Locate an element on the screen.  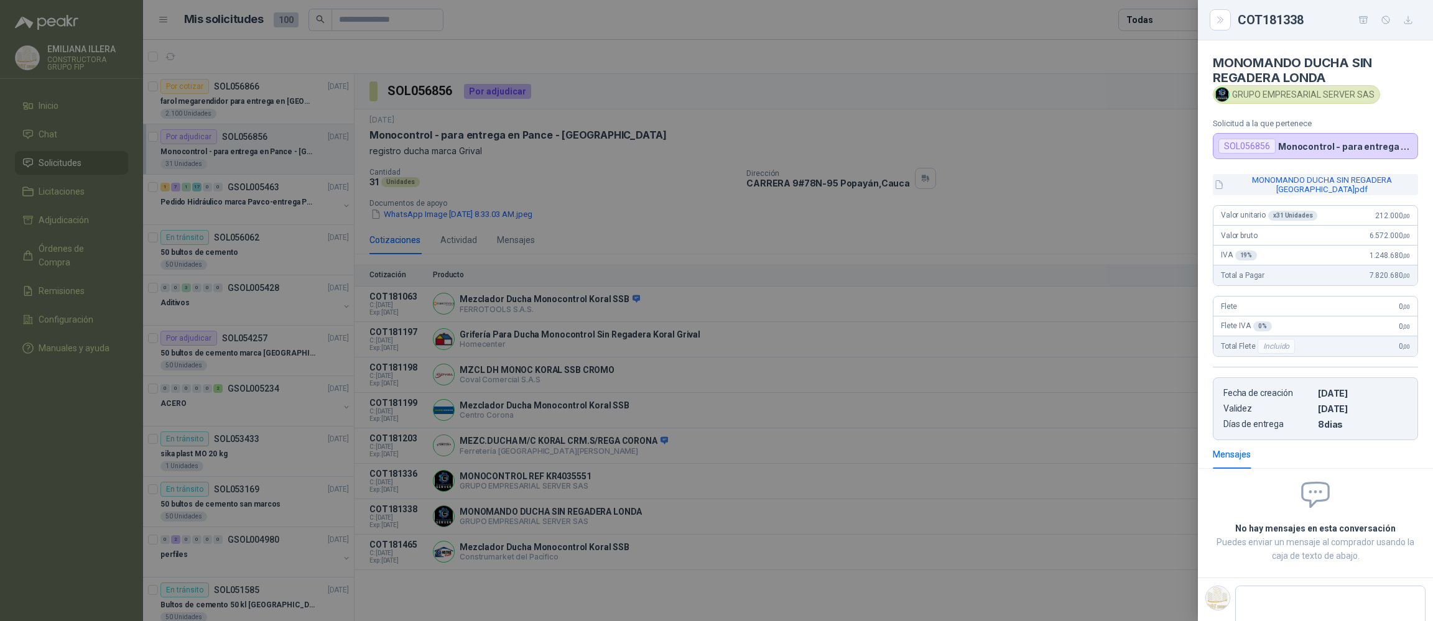
p: Solicitud a la que pertenece is located at coordinates (1315, 123).